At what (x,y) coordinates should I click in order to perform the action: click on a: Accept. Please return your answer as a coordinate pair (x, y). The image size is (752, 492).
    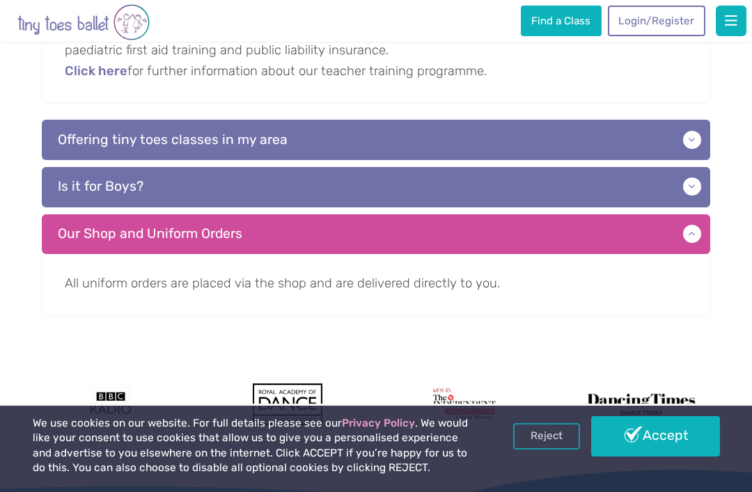
    Looking at the image, I should click on (655, 437).